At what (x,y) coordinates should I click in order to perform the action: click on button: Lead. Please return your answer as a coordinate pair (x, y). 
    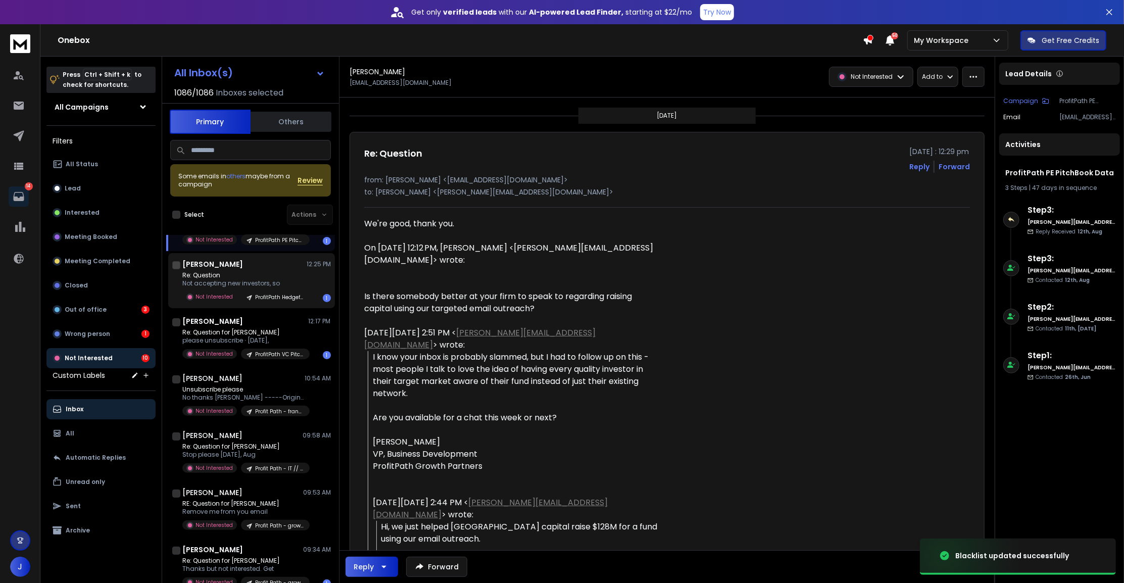
    Looking at the image, I should click on (101, 188).